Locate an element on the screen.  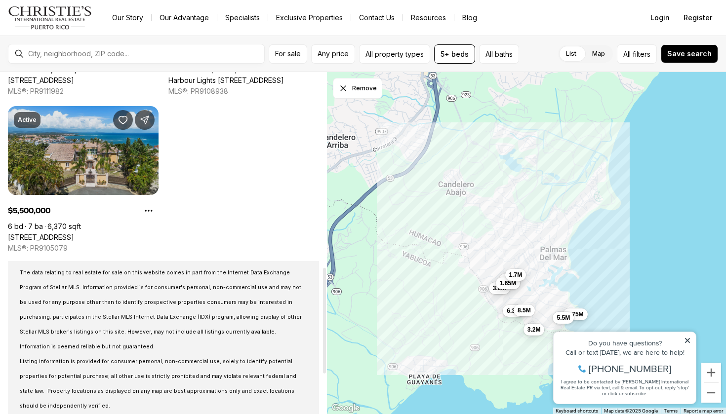
span: Map data ©2025 Google is located at coordinates (631, 411).